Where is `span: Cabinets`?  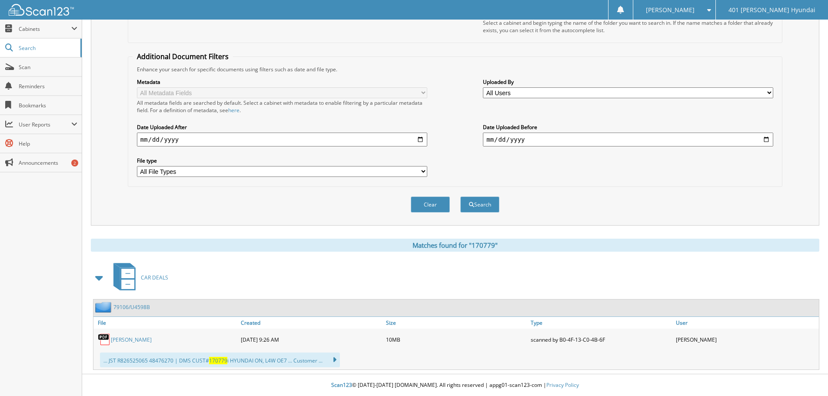 span: Cabinets is located at coordinates (45, 29).